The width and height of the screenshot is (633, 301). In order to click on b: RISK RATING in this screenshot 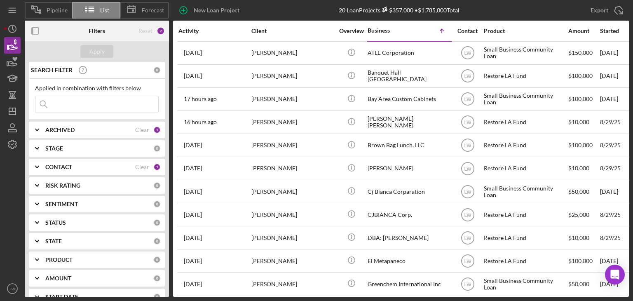, I will do `click(63, 186)`.